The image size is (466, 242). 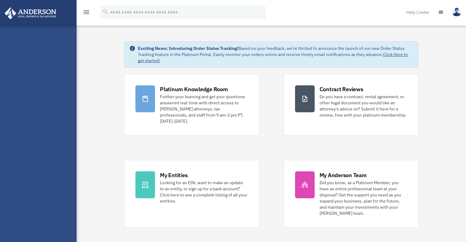 I want to click on div: Platinum Knowledge Room, so click(x=194, y=89).